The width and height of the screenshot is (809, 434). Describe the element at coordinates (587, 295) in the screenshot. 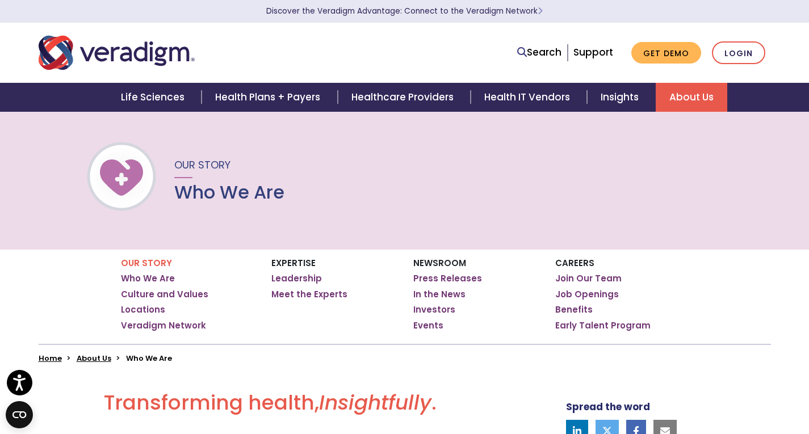

I see `a: Job Openings` at that location.